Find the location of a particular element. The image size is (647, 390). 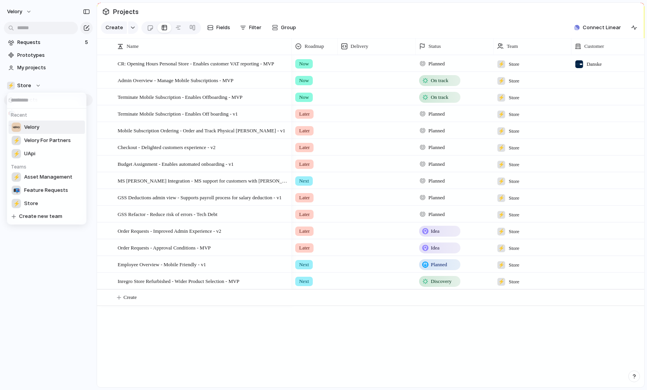

h5: Teams is located at coordinates (48, 166).